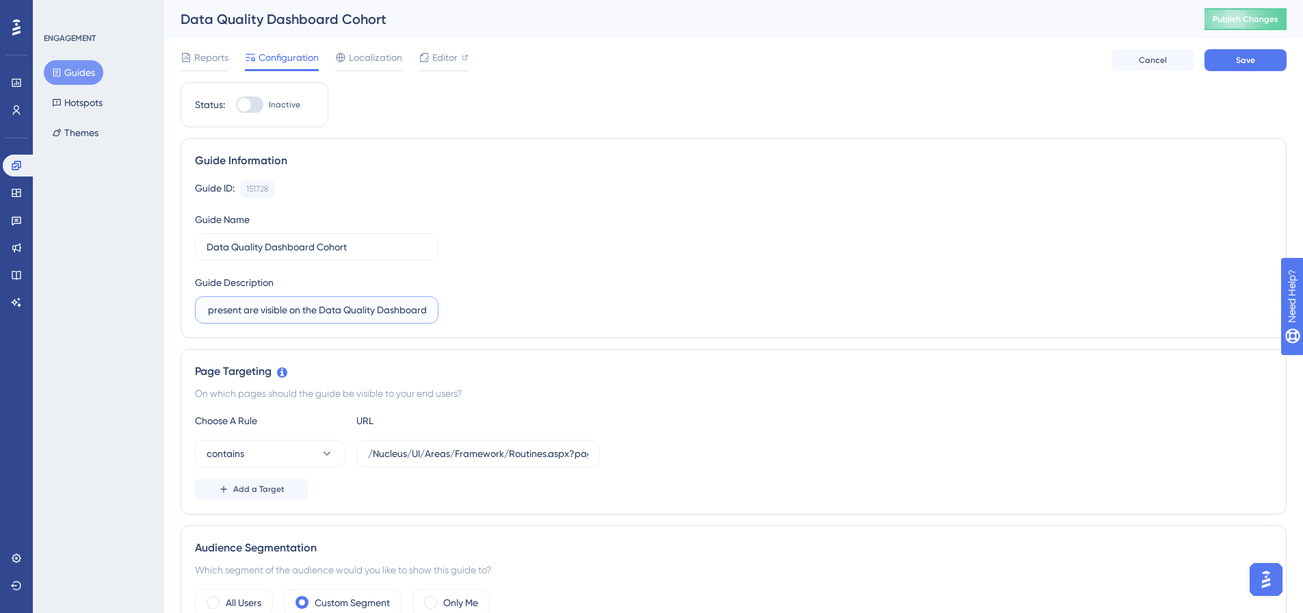  I want to click on span: Reports, so click(211, 57).